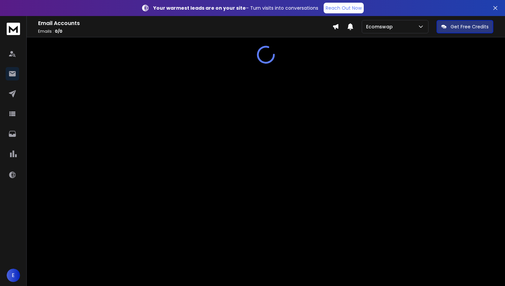  I want to click on img: logo, so click(13, 29).